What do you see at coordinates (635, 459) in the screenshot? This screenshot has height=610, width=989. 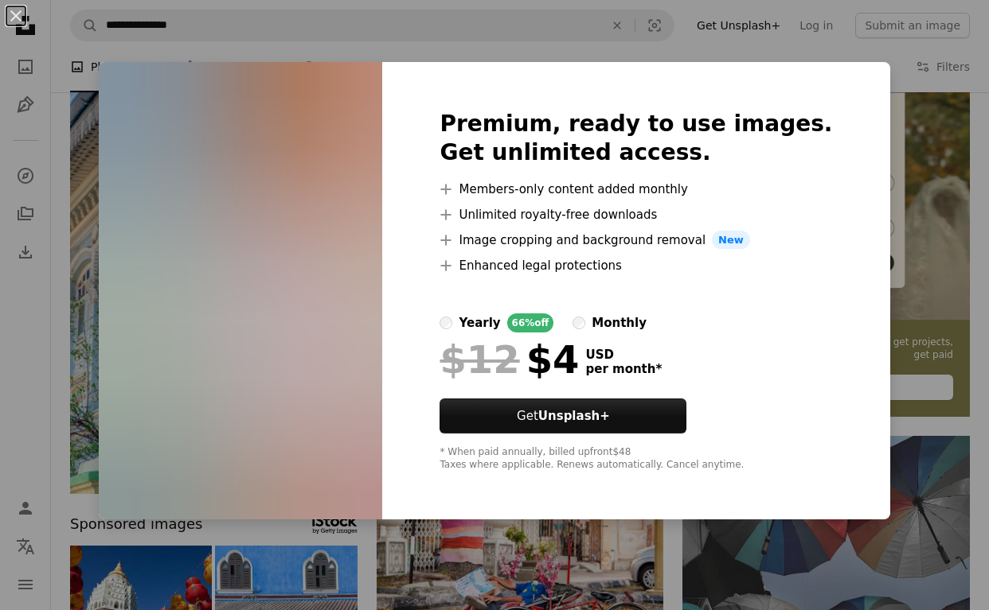 I see `div: * When paid annually, billed upfront $48 Taxes where applicable. Renews automatically. Cancel any...` at bounding box center [635, 459].